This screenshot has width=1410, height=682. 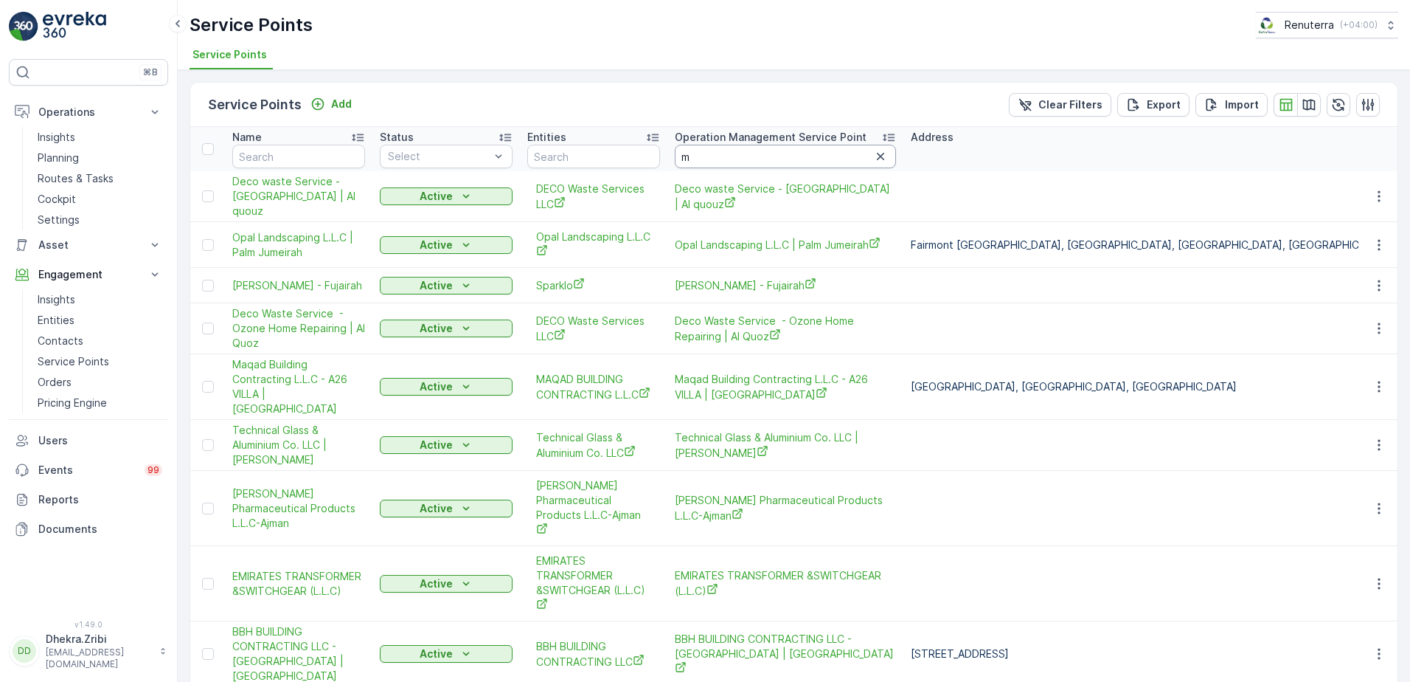 I want to click on span: Opal Landscaping L.L.C, so click(x=594, y=244).